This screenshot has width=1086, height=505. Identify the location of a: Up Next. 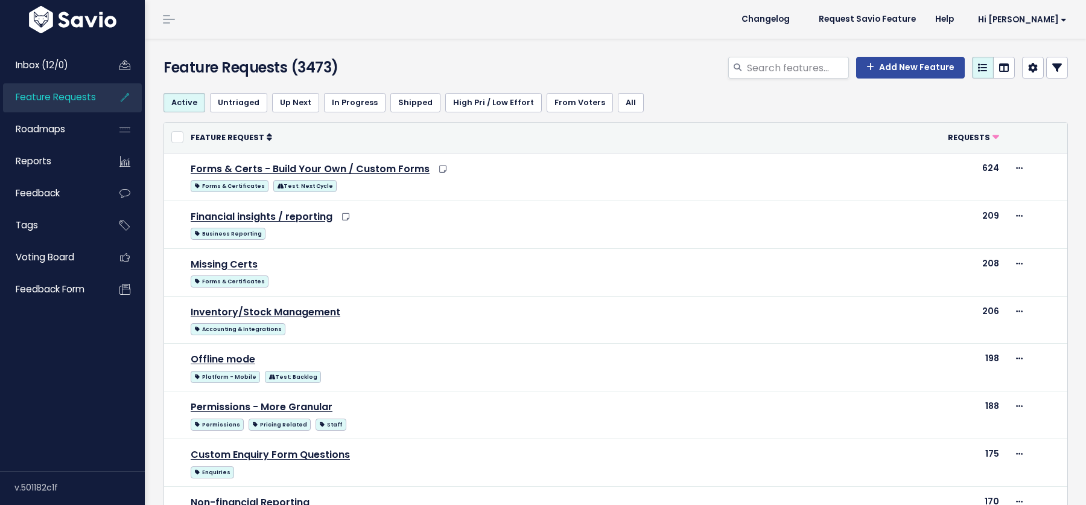
(296, 103).